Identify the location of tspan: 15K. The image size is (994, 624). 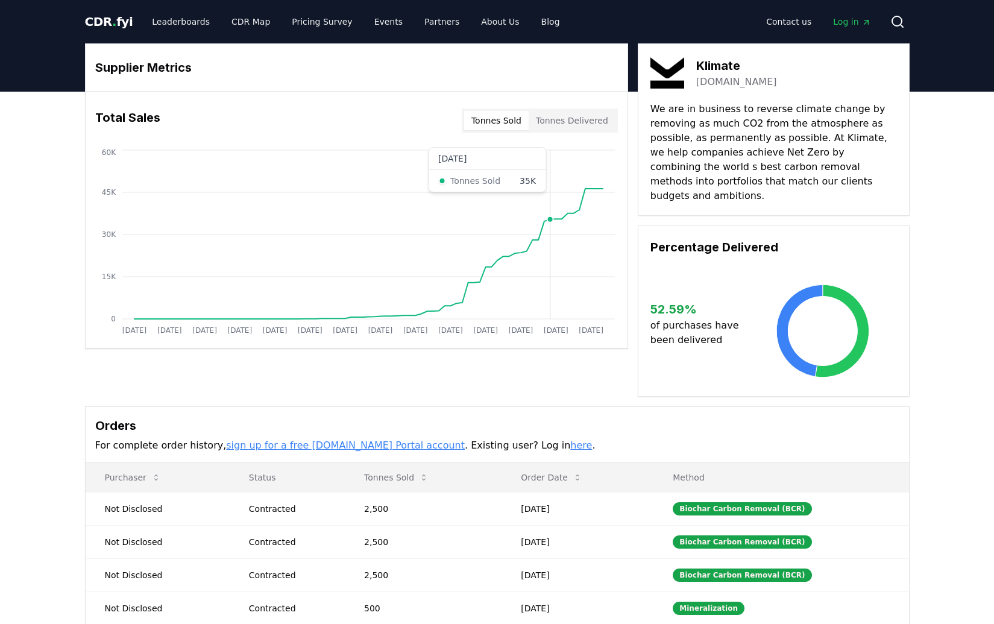
(108, 277).